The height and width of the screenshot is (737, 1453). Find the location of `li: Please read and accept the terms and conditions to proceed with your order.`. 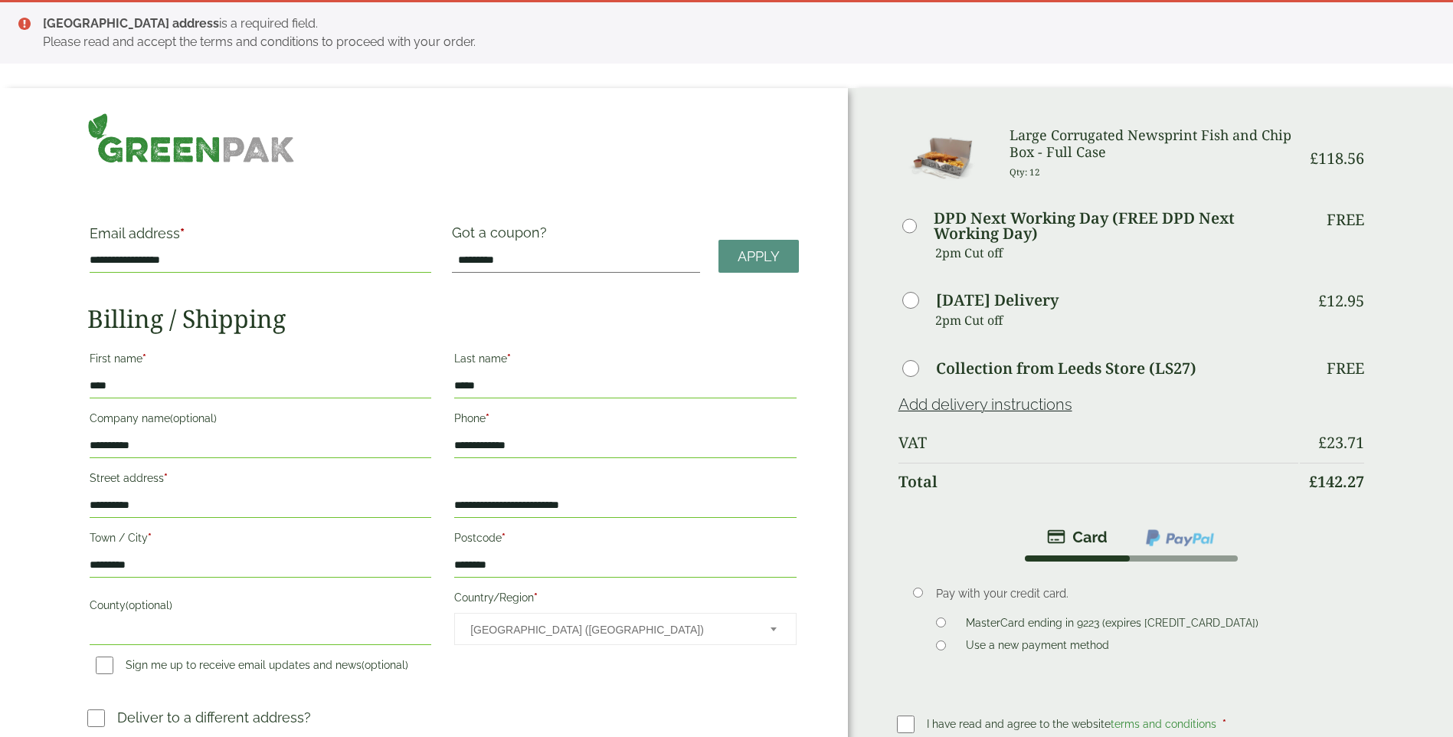

li: Please read and accept the terms and conditions to proceed with your order. is located at coordinates (736, 42).